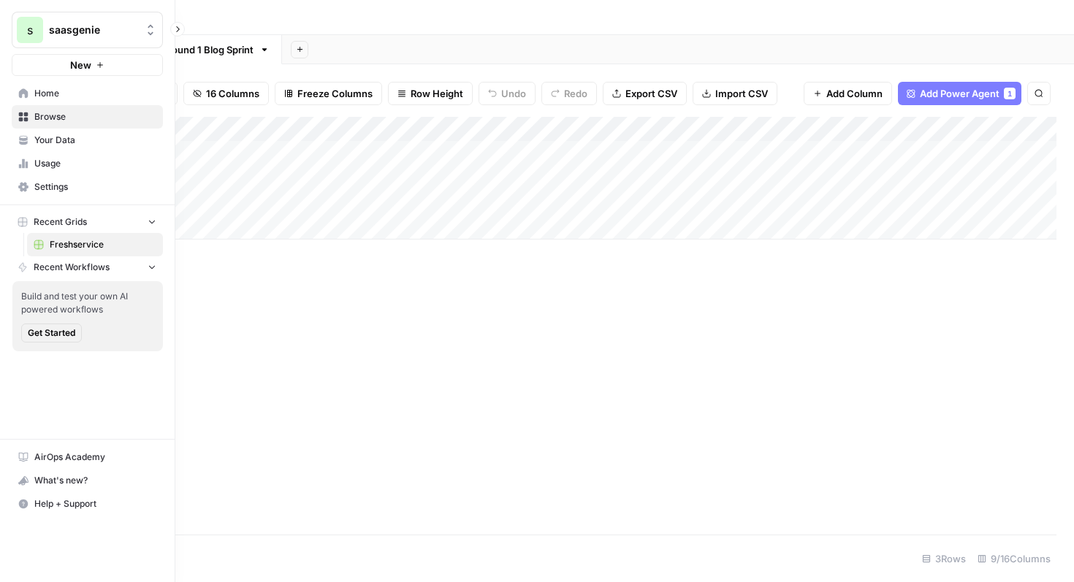 The width and height of the screenshot is (1074, 582). I want to click on span: AirOps Academy, so click(95, 457).